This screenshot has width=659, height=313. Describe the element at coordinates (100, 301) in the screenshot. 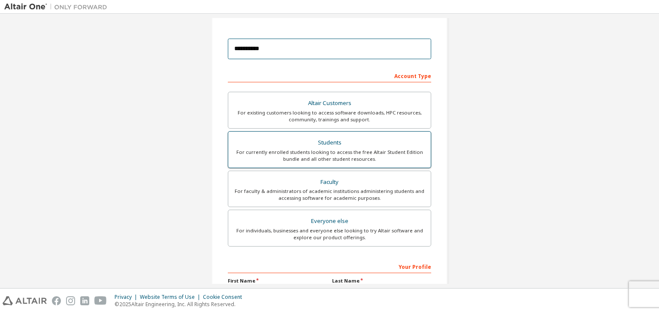

I see `img: youtube.svg` at that location.